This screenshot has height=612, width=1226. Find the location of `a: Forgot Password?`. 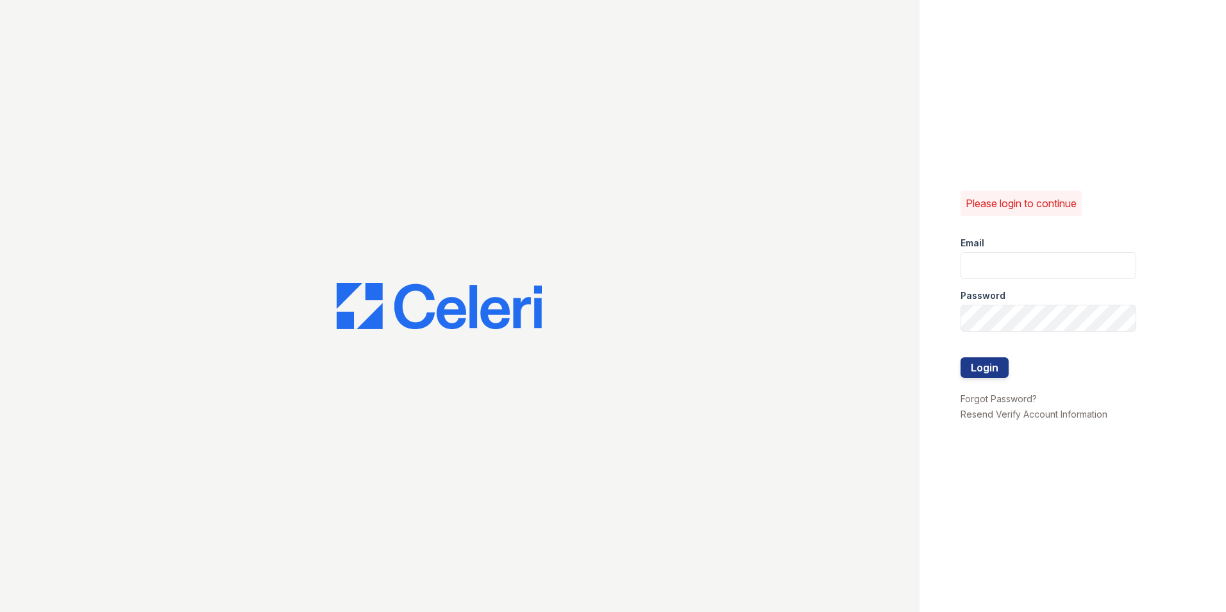

a: Forgot Password? is located at coordinates (999, 398).